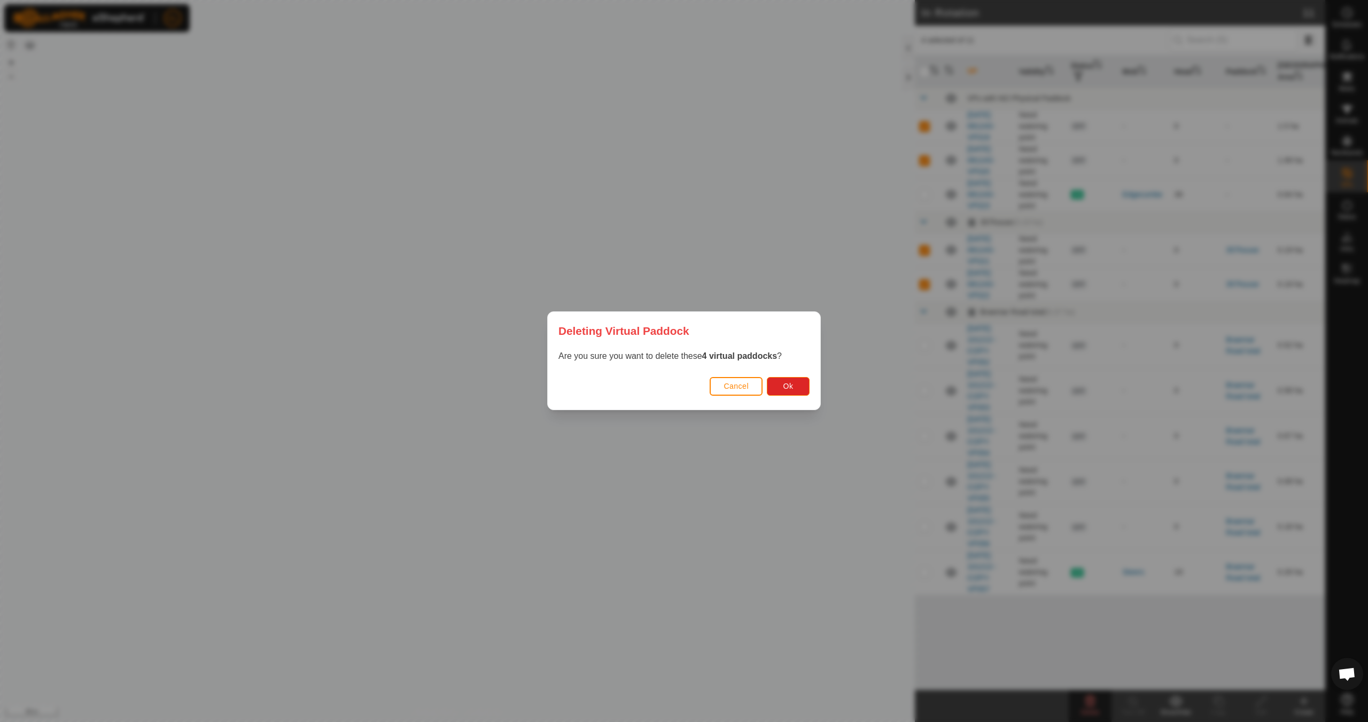 This screenshot has height=722, width=1368. I want to click on button: Cancel, so click(736, 386).